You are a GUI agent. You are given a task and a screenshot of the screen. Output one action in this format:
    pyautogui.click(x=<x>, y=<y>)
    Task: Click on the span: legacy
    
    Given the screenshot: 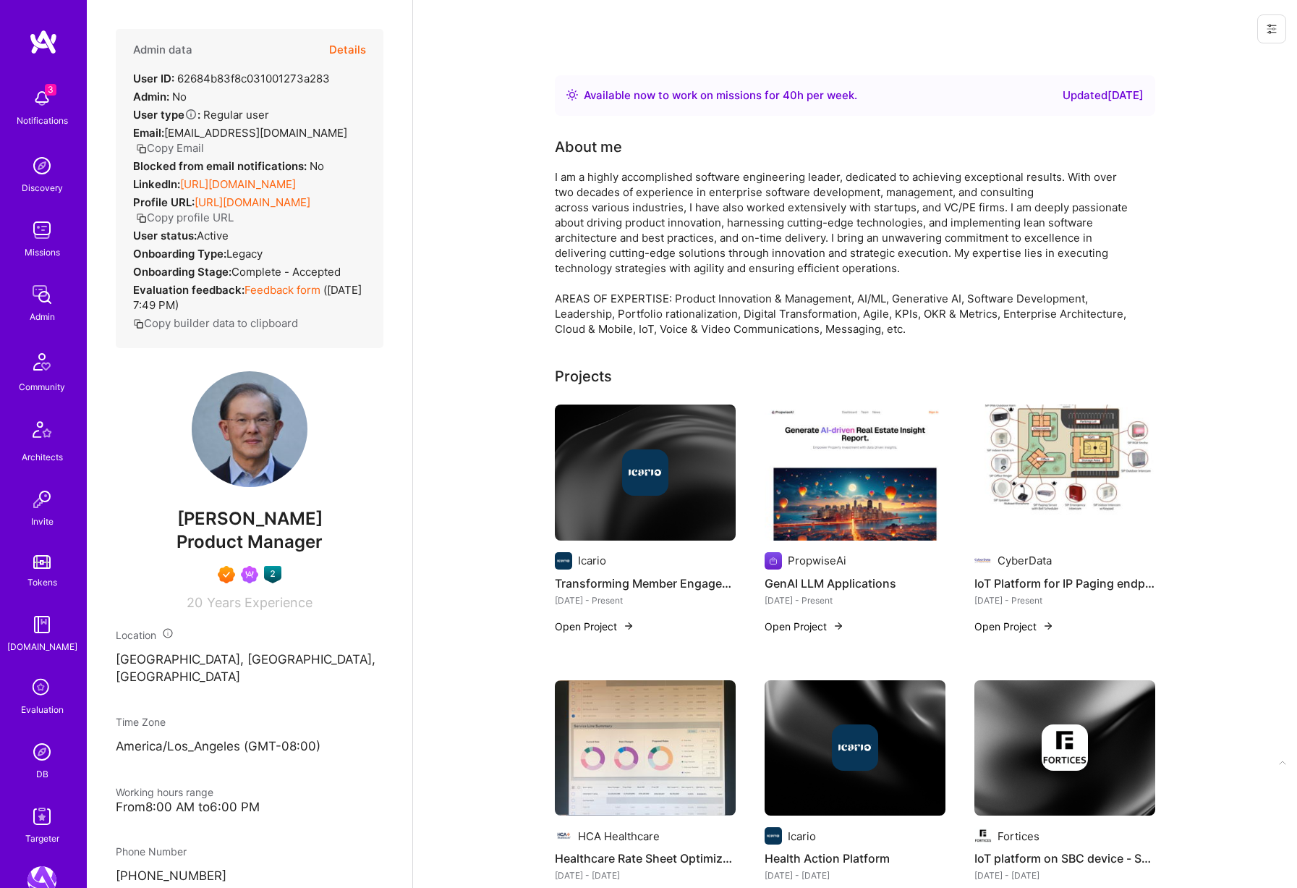 What is the action you would take?
    pyautogui.click(x=245, y=253)
    